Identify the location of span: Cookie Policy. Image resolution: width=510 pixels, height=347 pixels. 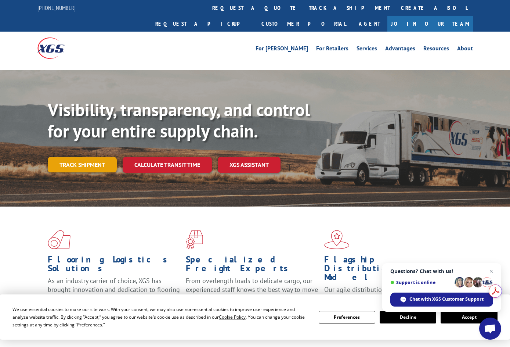
(232, 317).